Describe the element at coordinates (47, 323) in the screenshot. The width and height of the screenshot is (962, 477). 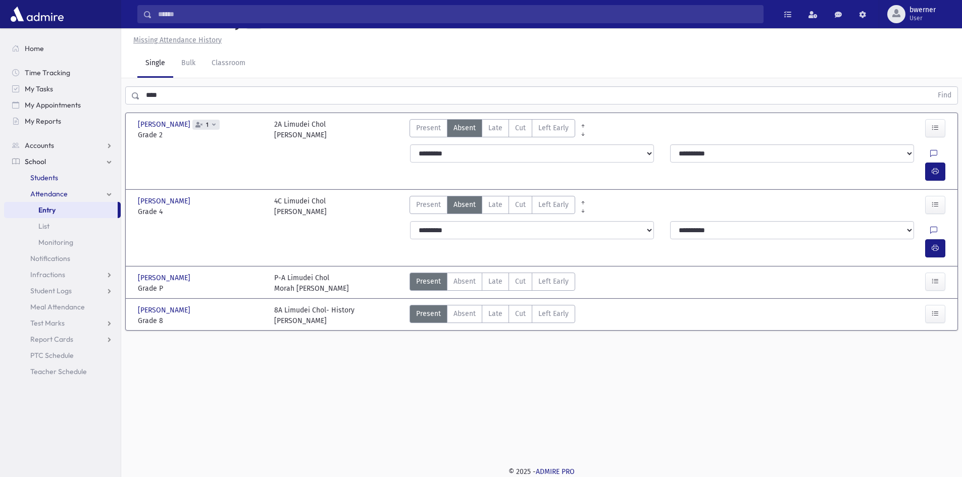
I see `span: Test Marks` at that location.